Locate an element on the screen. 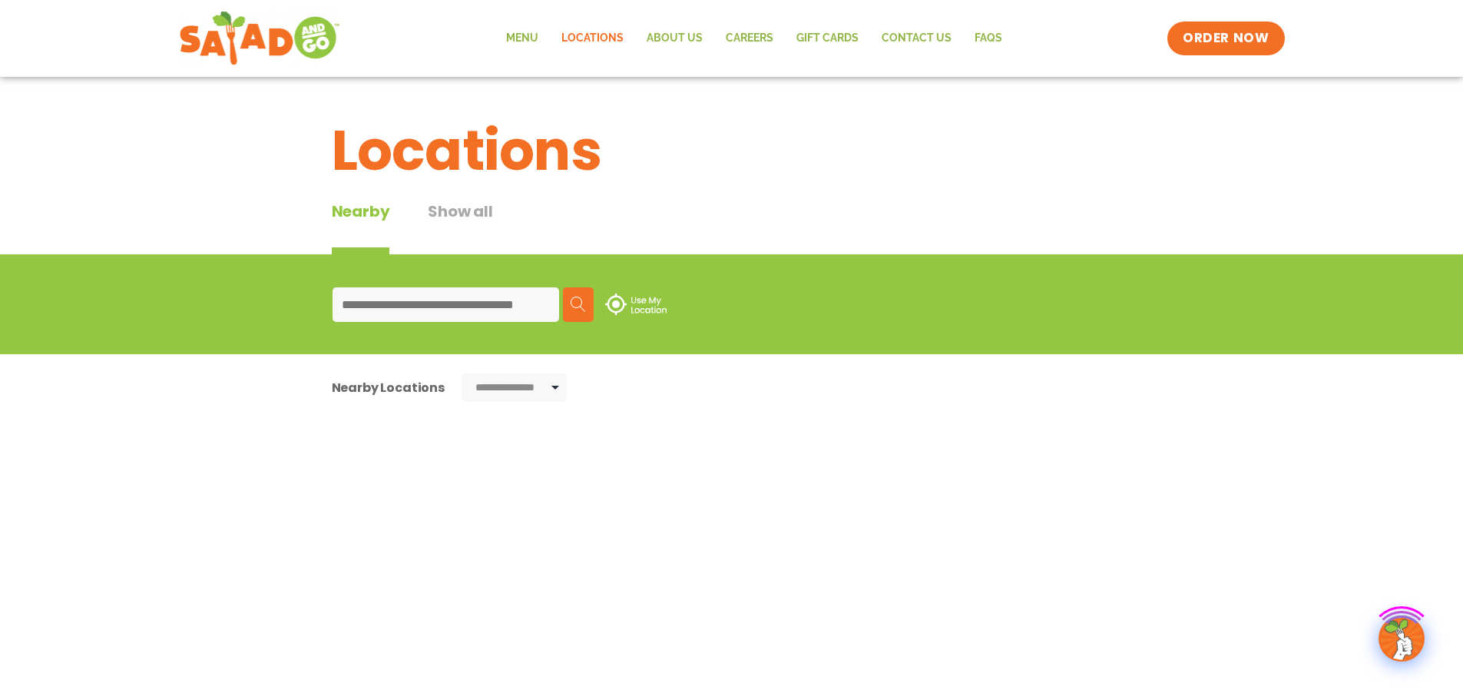 The width and height of the screenshot is (1463, 700). a: ORDER NOW is located at coordinates (1226, 38).